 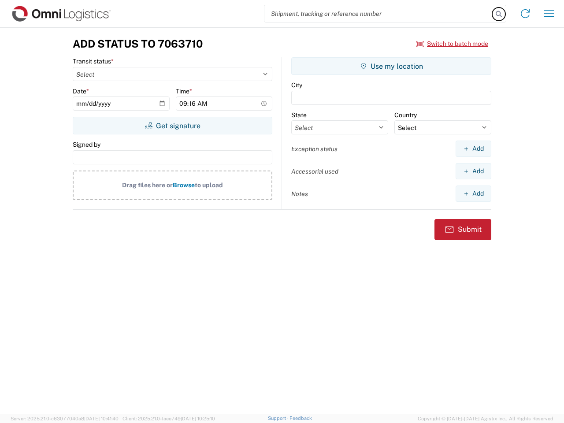 What do you see at coordinates (296, 85) in the screenshot?
I see `label: City` at bounding box center [296, 85].